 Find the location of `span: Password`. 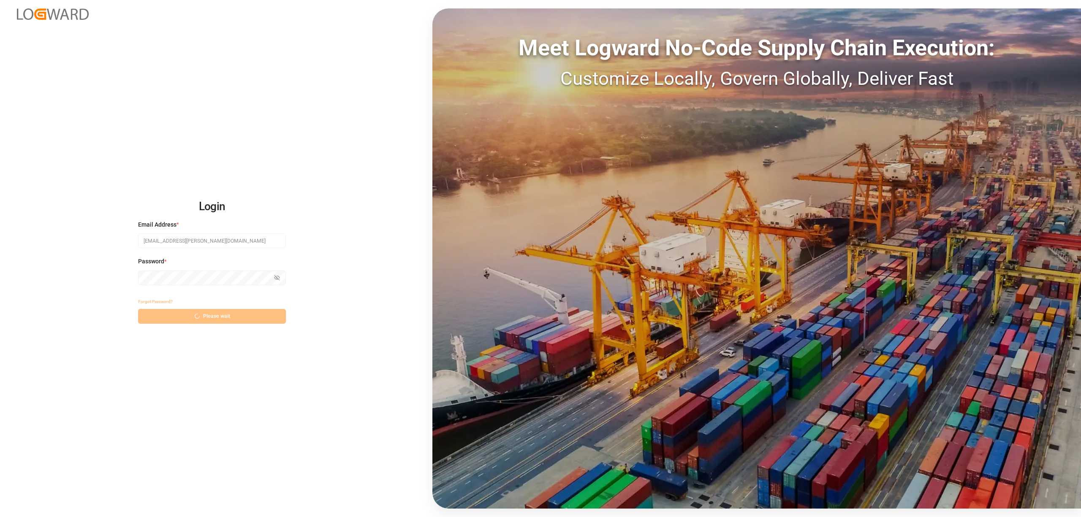

span: Password is located at coordinates (151, 261).